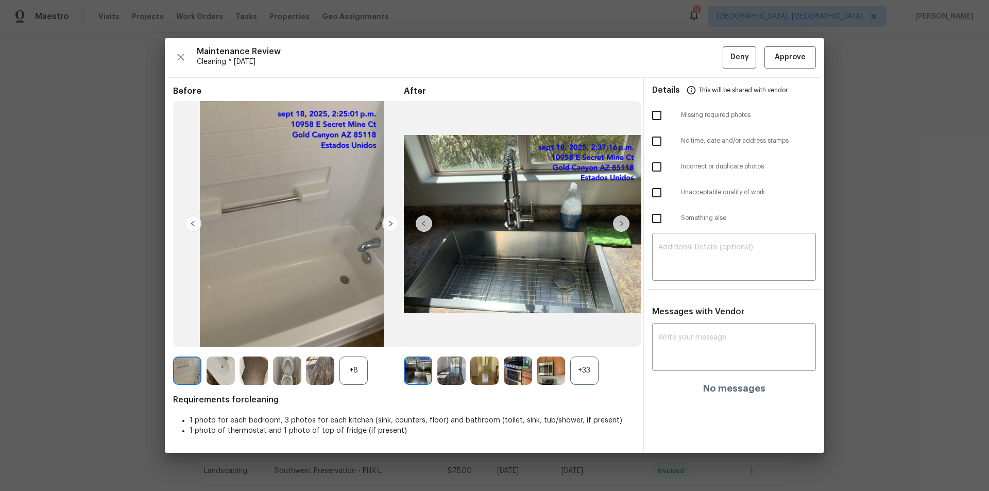 This screenshot has width=989, height=491. I want to click on span: This will be shared with vendor, so click(743, 90).